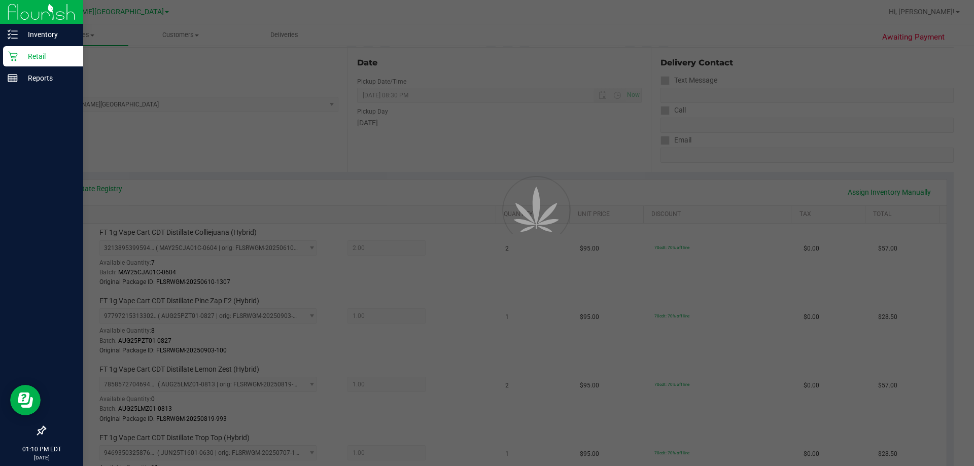 This screenshot has width=974, height=466. I want to click on p: Inventory, so click(48, 35).